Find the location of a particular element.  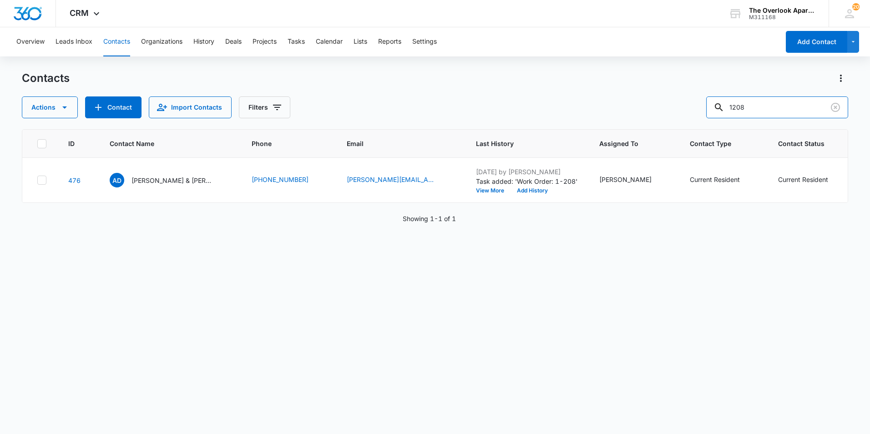

h1: Contacts is located at coordinates (46, 78).